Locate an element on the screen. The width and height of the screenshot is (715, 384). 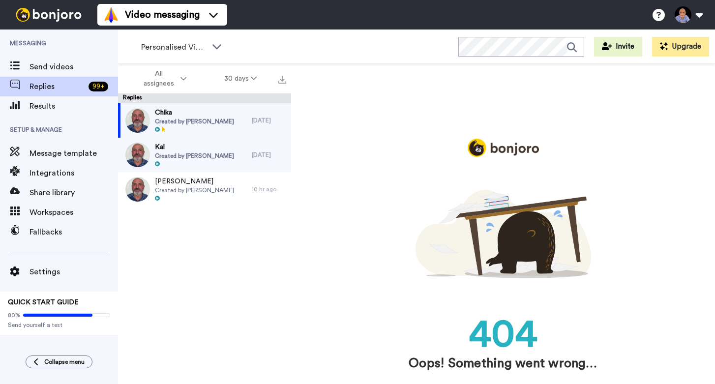
span: Results is located at coordinates (74, 106).